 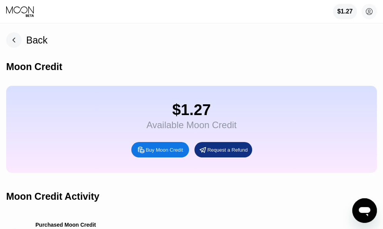 What do you see at coordinates (66, 225) in the screenshot?
I see `div: Purchased Moon Credit` at bounding box center [66, 225].